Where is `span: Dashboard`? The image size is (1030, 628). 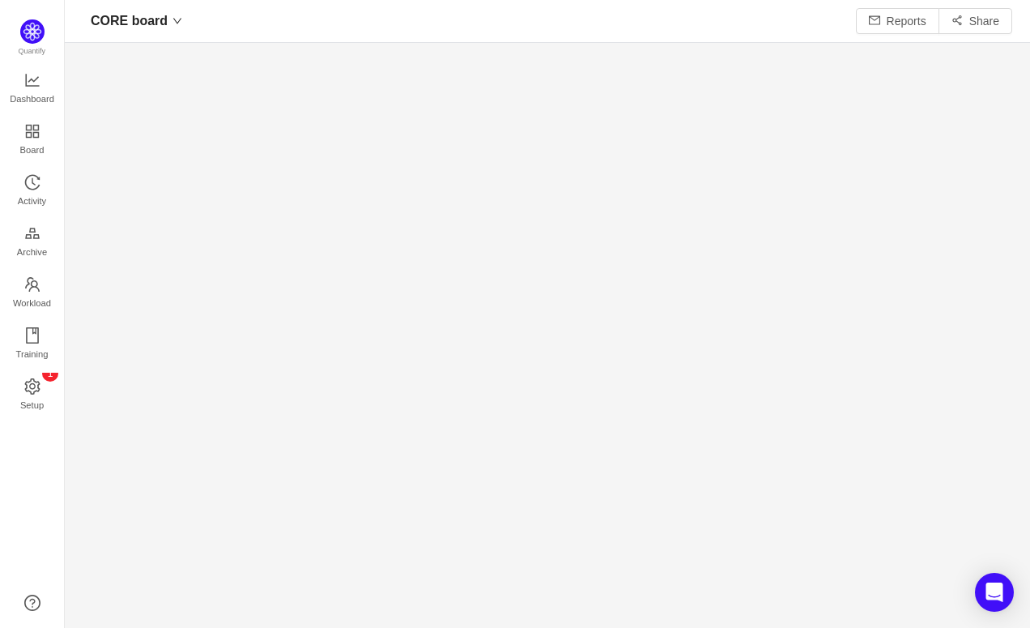 span: Dashboard is located at coordinates (32, 99).